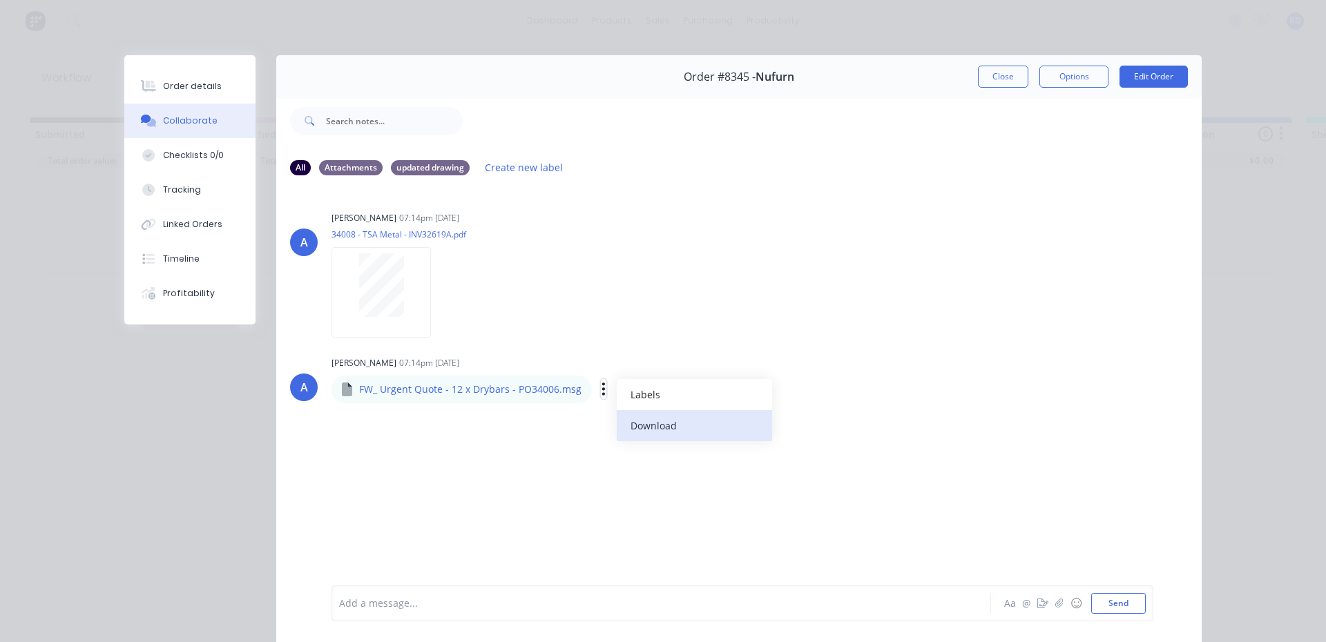 Image resolution: width=1326 pixels, height=642 pixels. What do you see at coordinates (190, 259) in the screenshot?
I see `button: Timeline` at bounding box center [190, 259].